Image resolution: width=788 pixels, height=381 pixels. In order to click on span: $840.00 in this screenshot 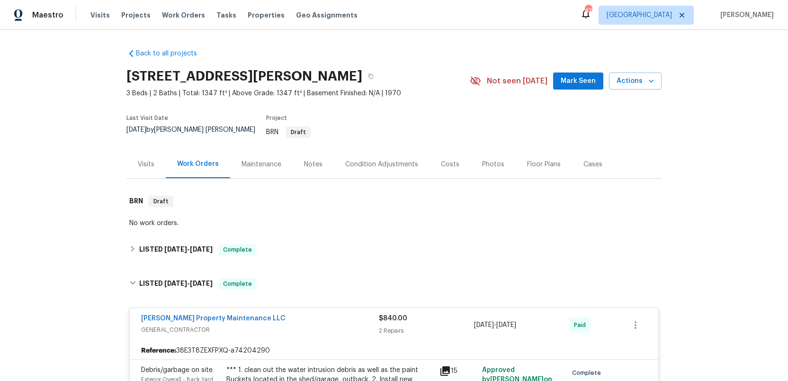, I will do `click(393, 318)`.